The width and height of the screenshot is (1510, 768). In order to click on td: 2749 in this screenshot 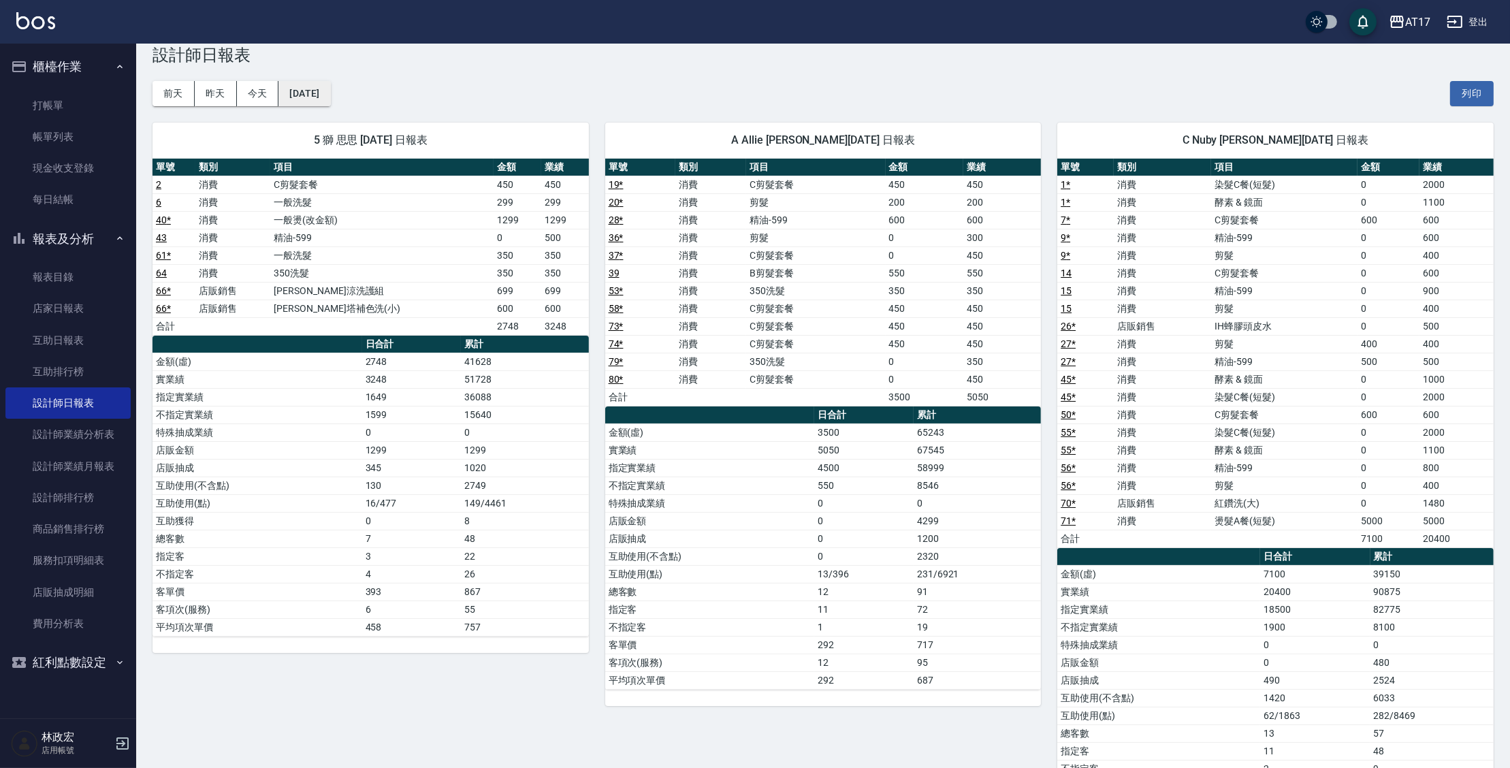, I will do `click(524, 485)`.